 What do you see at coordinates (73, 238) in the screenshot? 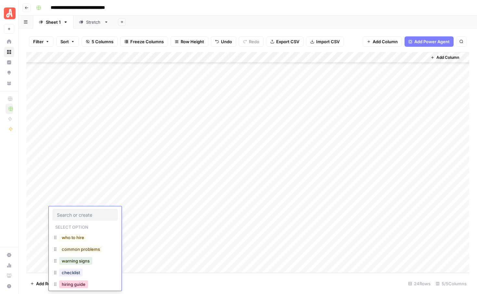
I see `button: who to hire` at bounding box center [73, 238].